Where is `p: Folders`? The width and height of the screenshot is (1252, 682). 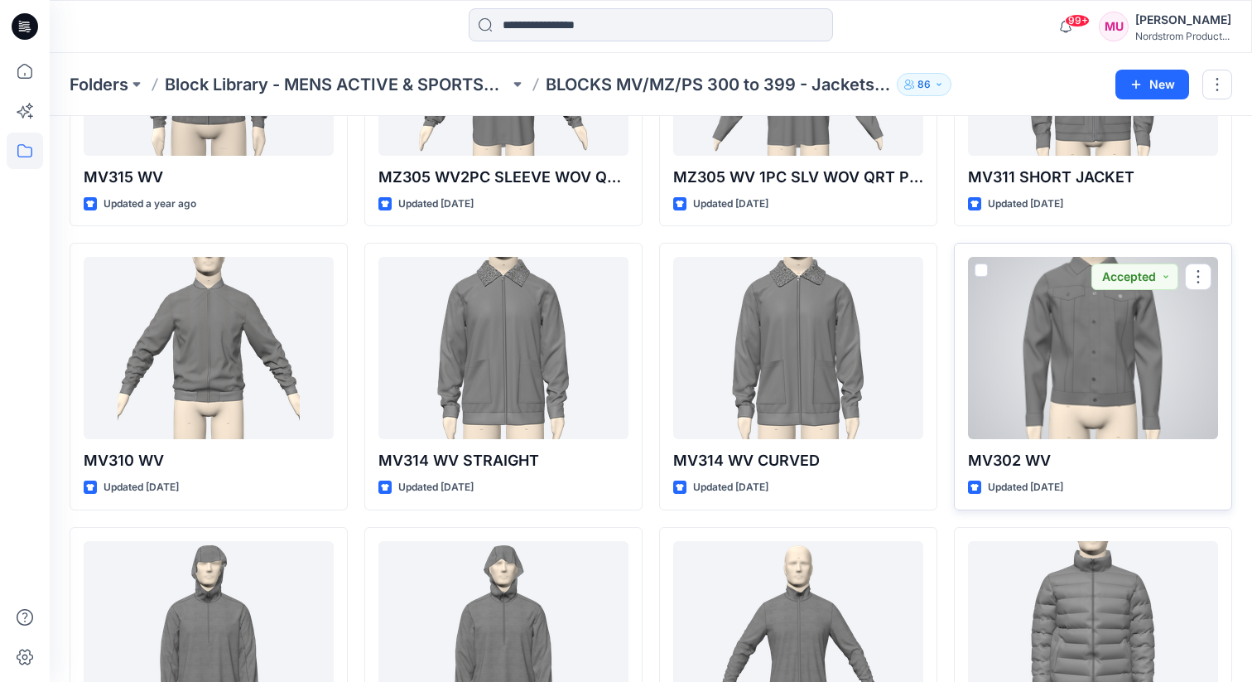
p: Folders is located at coordinates (99, 84).